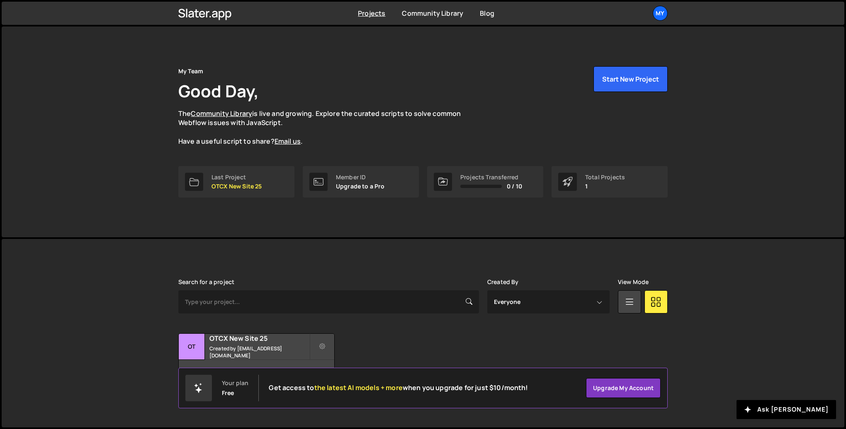  I want to click on div: Member ID, so click(360, 177).